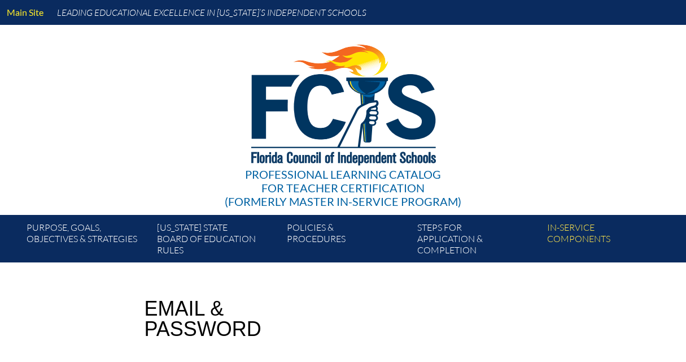  Describe the element at coordinates (343, 102) in the screenshot. I see `img: FCISlogo221.eps` at that location.